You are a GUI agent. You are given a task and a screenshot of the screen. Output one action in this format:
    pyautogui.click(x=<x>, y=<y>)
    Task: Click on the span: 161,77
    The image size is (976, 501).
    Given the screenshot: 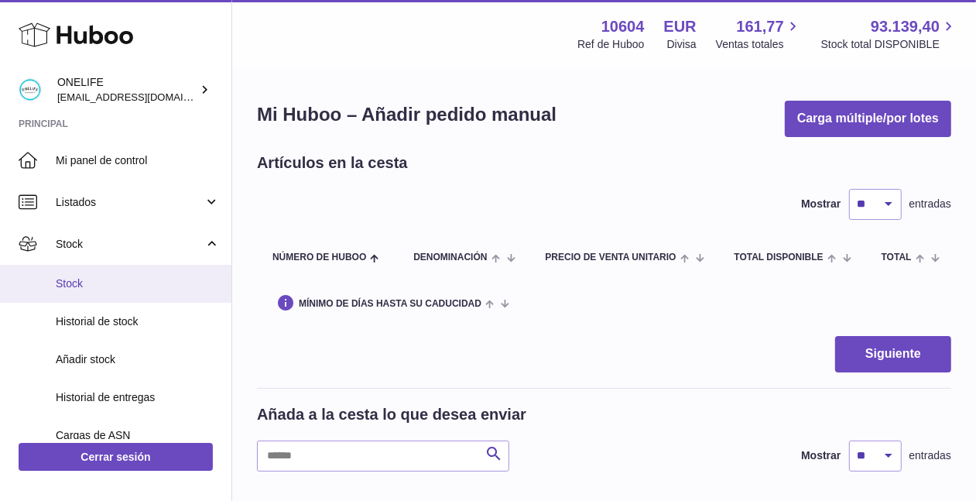 What is the action you would take?
    pyautogui.click(x=760, y=26)
    